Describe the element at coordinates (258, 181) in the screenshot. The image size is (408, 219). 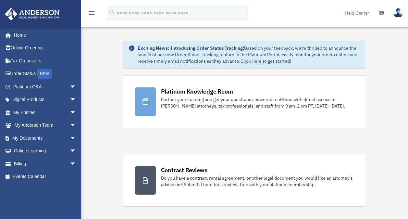
I see `div: Do you have a contract, rental agreement, or other legal document you would like an attorney's ad...` at that location.